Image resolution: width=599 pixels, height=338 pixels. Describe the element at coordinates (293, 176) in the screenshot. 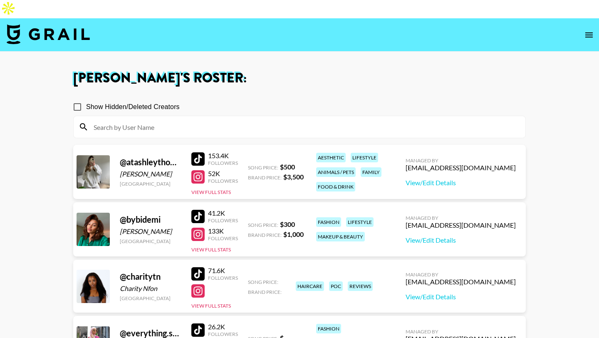

I see `strong: $ 3,500` at that location.